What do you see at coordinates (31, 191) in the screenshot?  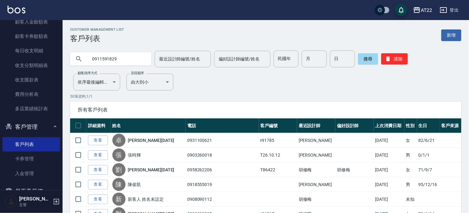 I see `button: 員工及薪資` at bounding box center [31, 191].